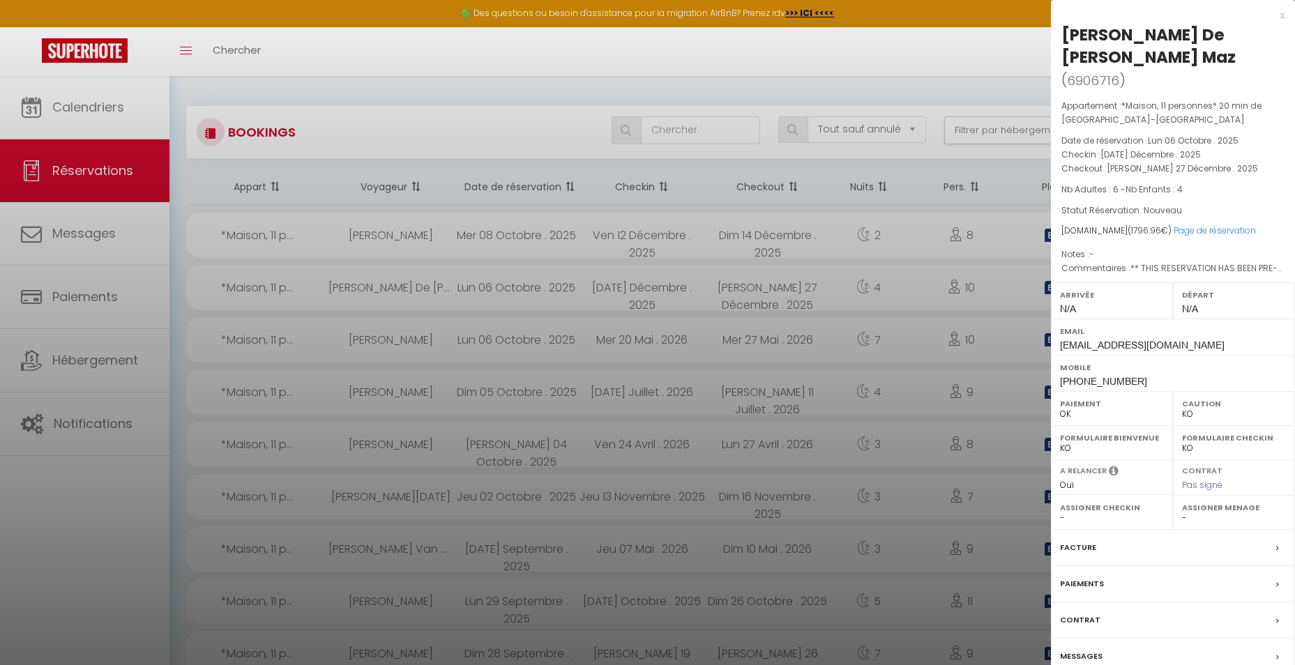 This screenshot has height=665, width=1295. I want to click on label: Assigner Menage, so click(1234, 508).